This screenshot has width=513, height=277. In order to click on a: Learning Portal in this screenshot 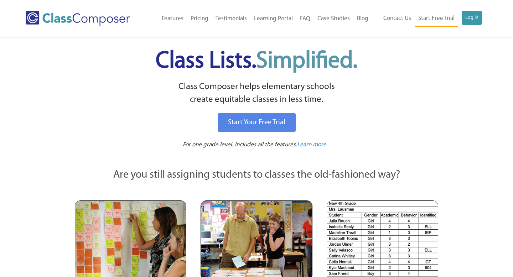, I will do `click(273, 19)`.